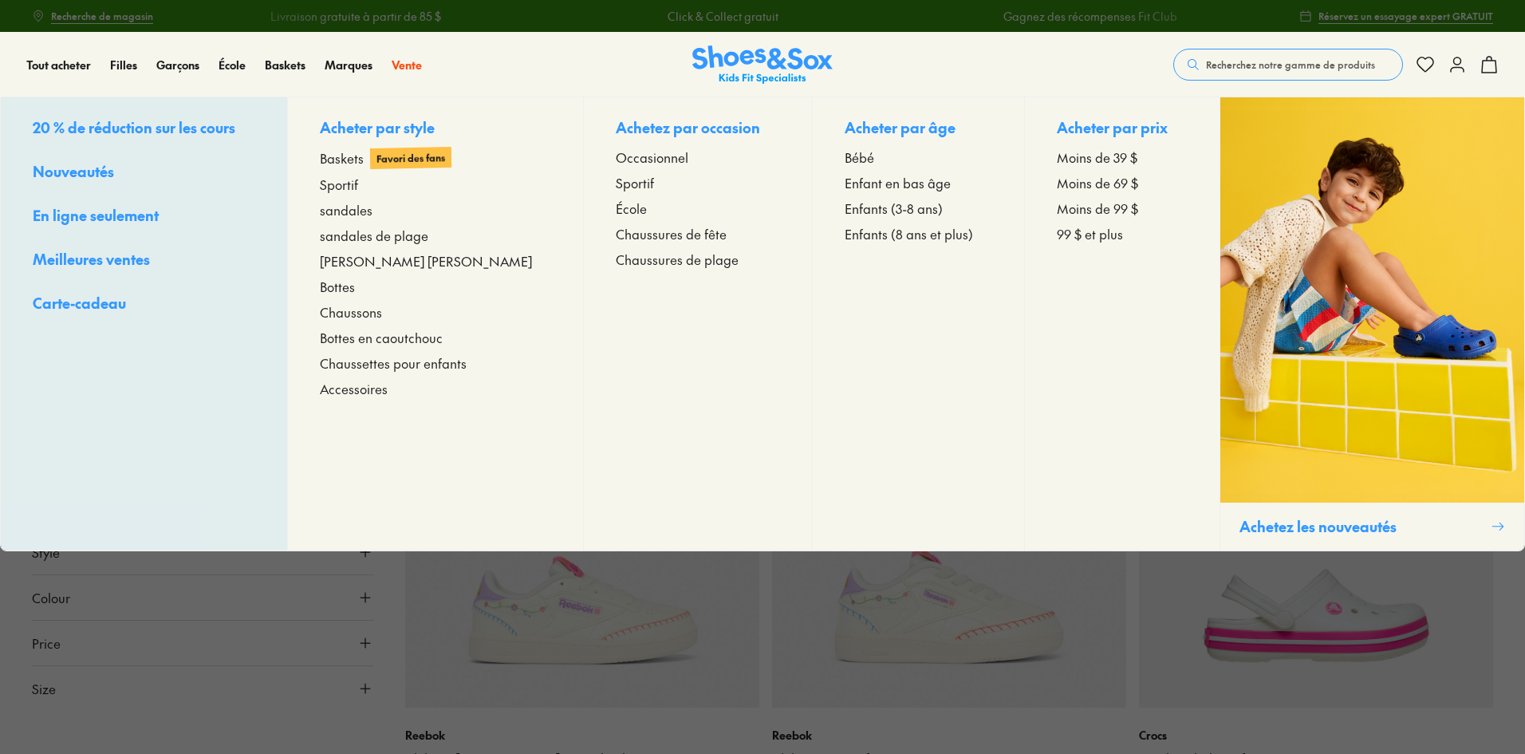 The width and height of the screenshot is (1525, 754). I want to click on a: Chaussons, so click(435, 312).